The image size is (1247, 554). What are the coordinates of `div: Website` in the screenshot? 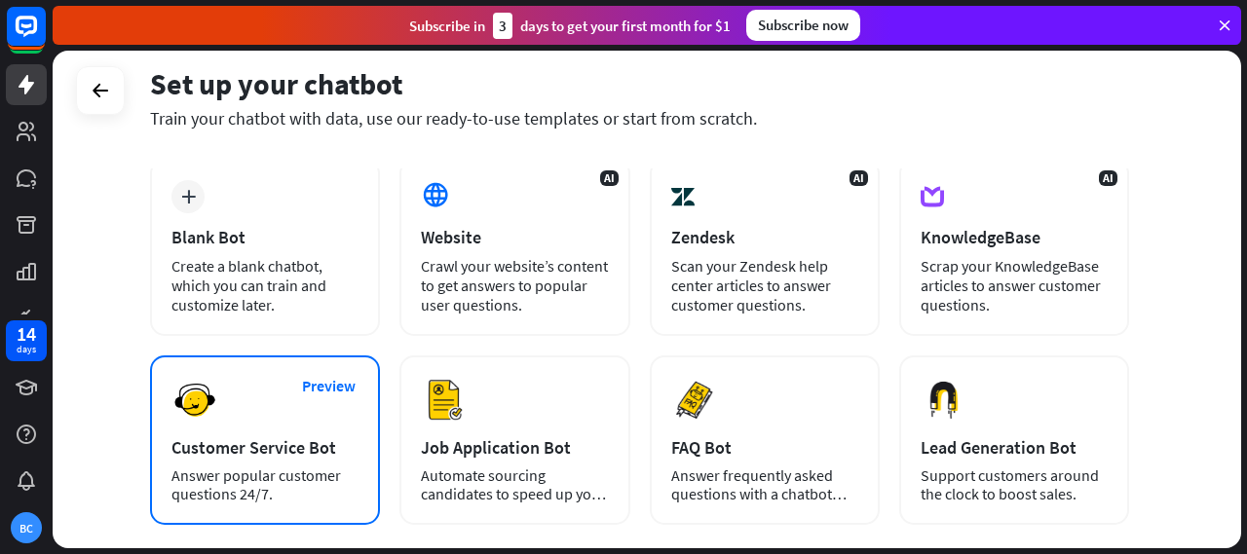 It's located at (514, 237).